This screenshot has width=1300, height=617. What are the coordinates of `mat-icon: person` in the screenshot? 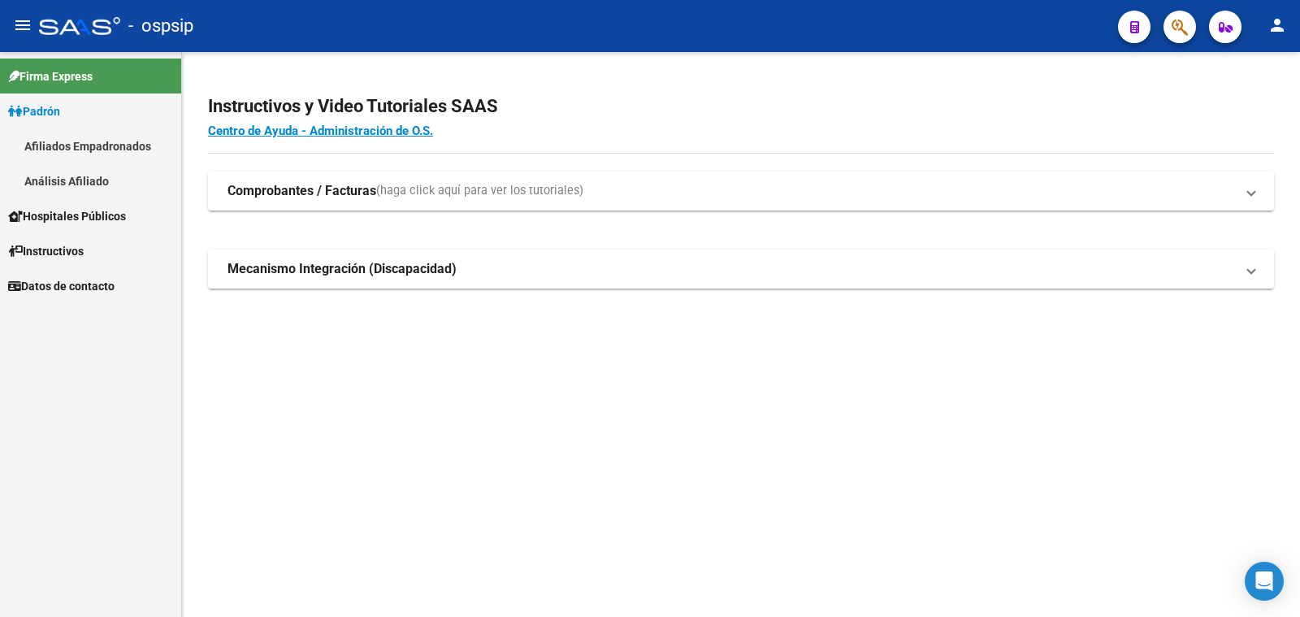 It's located at (1277, 25).